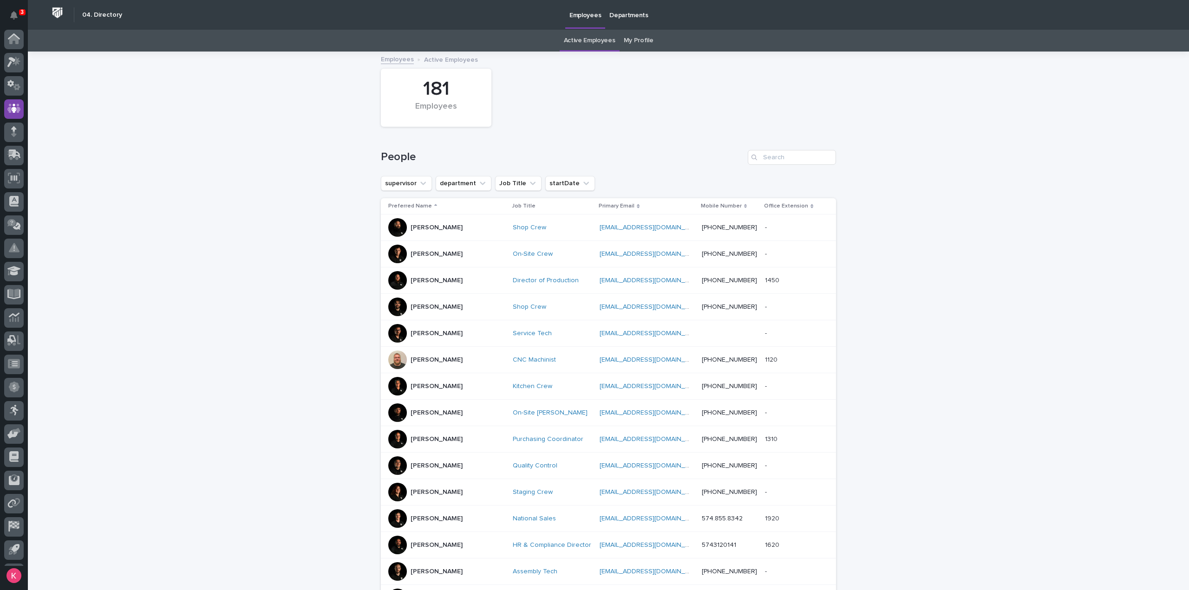  I want to click on a: National Sales, so click(534, 519).